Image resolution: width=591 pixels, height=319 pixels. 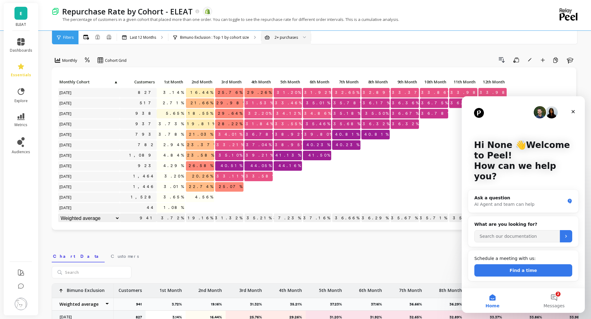 I want to click on span: 34.01%, so click(x=230, y=135).